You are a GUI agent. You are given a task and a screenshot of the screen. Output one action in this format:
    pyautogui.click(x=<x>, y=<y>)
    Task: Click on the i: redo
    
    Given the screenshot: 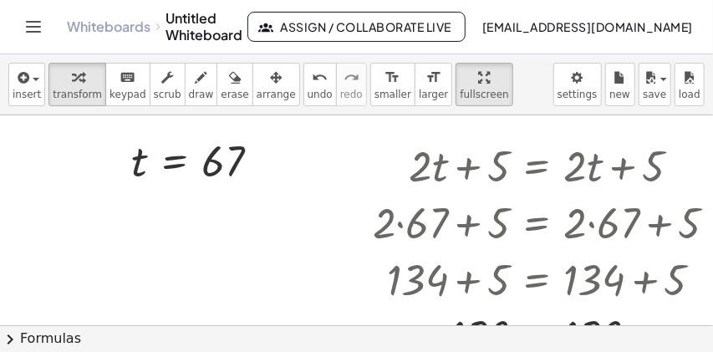 What is the action you would take?
    pyautogui.click(x=351, y=78)
    